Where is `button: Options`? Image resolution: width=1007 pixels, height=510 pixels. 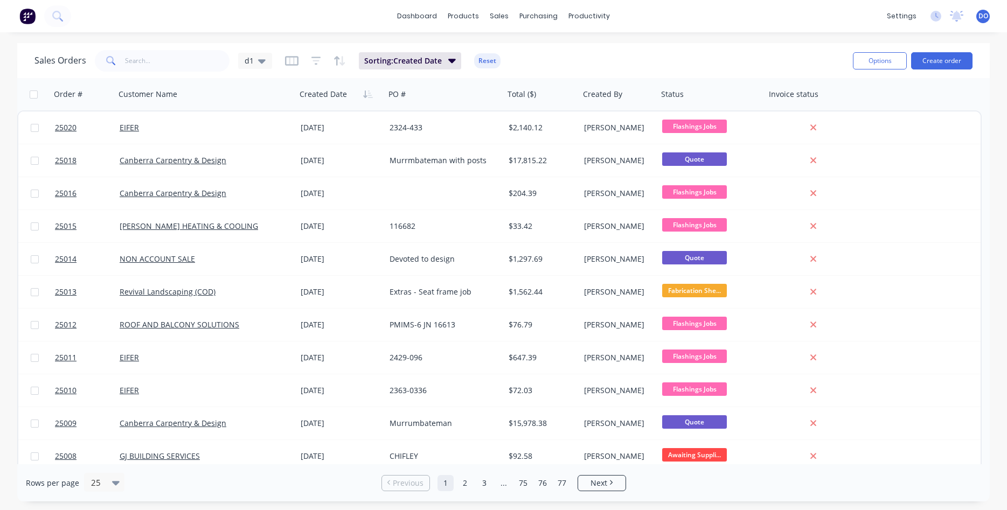 button: Options is located at coordinates (880, 61).